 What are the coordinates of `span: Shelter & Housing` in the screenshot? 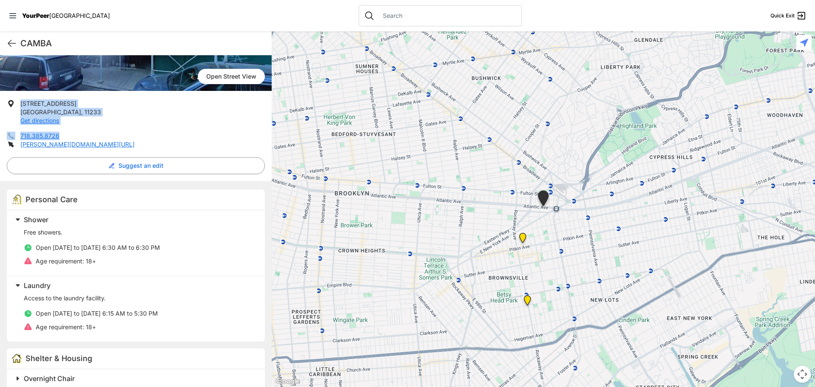 It's located at (59, 358).